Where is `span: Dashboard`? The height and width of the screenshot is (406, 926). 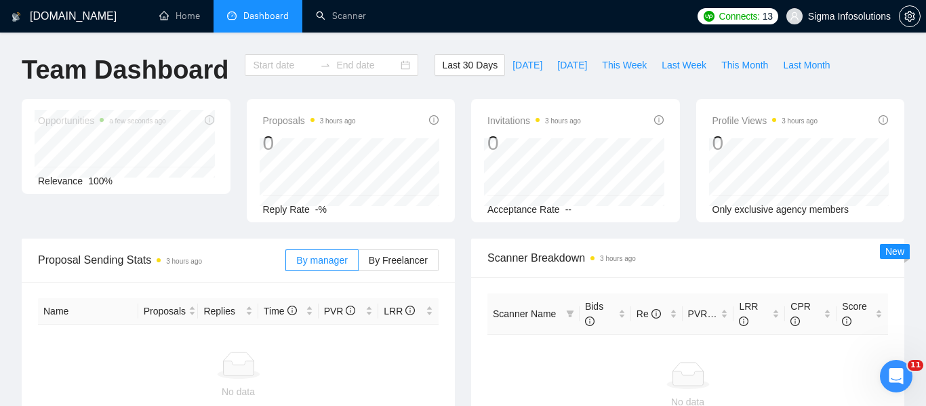 span: Dashboard is located at coordinates (266, 16).